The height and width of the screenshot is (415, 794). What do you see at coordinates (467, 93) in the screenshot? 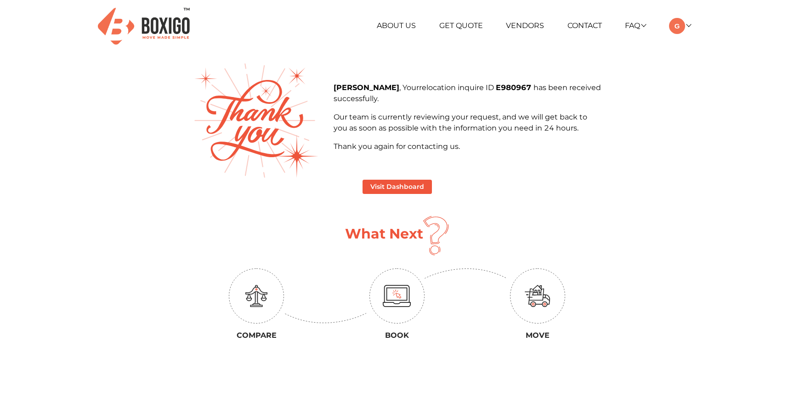
I see `p: , Your inquire ID has been received successfully.` at bounding box center [467, 93].